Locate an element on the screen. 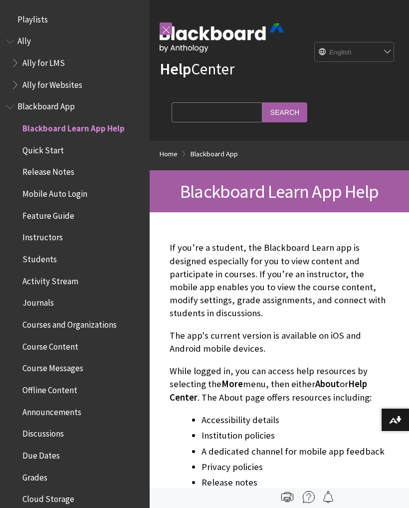 This screenshot has height=508, width=409. span: Due Dates is located at coordinates (41, 453).